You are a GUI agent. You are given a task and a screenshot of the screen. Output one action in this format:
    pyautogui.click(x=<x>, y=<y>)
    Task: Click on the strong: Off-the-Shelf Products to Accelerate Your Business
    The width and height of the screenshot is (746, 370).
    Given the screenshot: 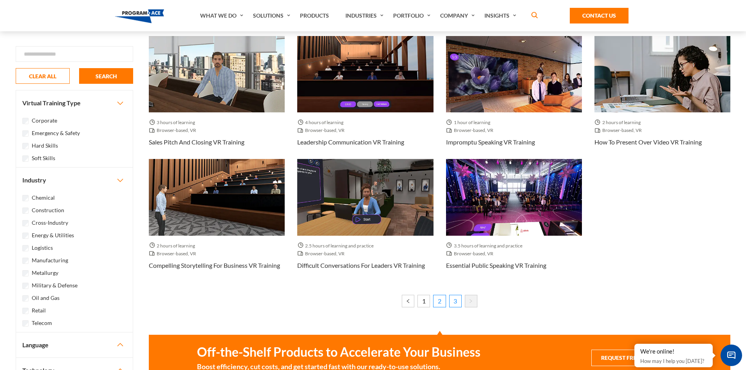 What is the action you would take?
    pyautogui.click(x=339, y=352)
    